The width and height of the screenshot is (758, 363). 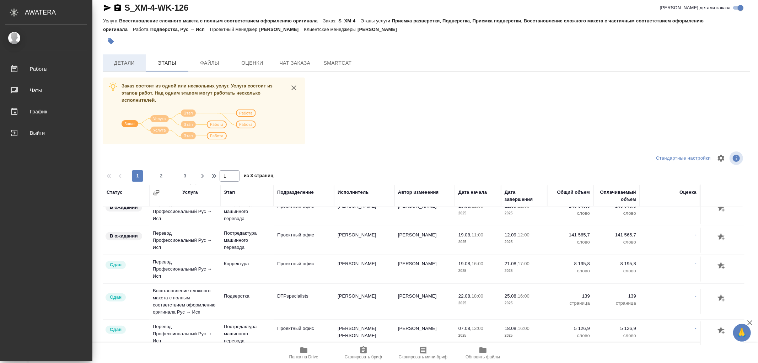 I want to click on a: График, so click(x=46, y=112).